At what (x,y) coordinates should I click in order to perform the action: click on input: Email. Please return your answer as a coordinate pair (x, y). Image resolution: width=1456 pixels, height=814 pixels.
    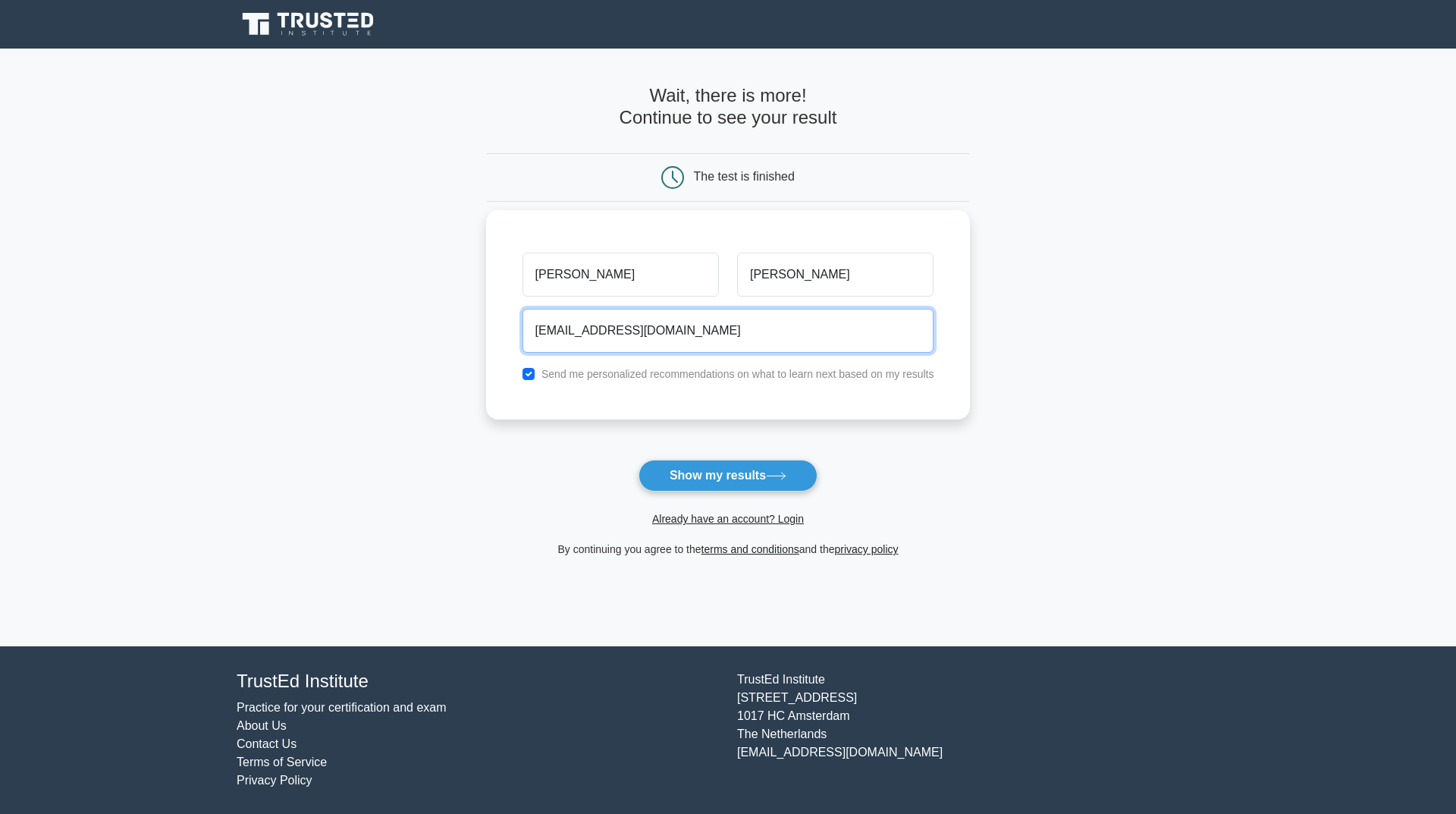
    Looking at the image, I should click on (728, 331).